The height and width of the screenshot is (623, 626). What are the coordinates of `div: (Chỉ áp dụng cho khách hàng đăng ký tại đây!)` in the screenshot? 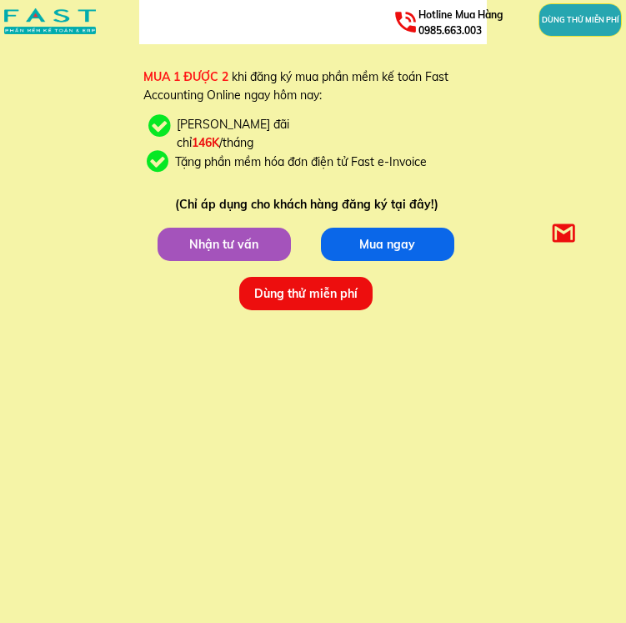 It's located at (342, 204).